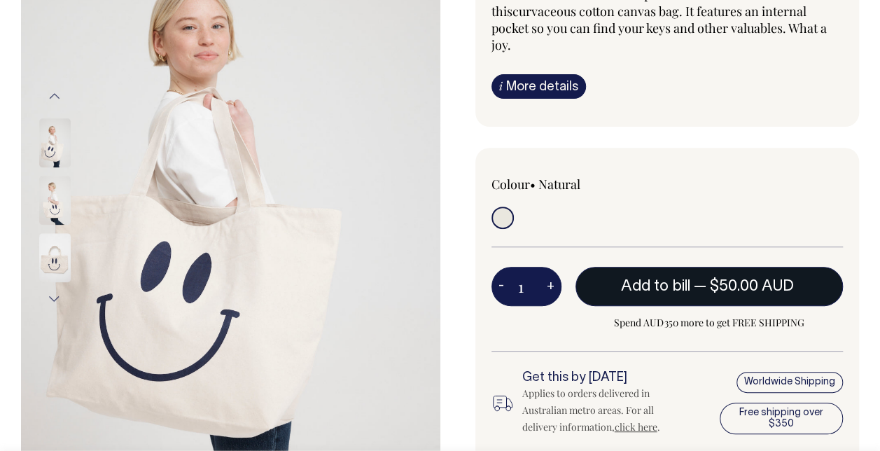  I want to click on button: Previous, so click(55, 96).